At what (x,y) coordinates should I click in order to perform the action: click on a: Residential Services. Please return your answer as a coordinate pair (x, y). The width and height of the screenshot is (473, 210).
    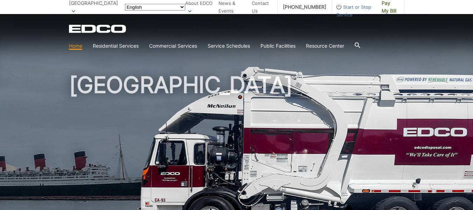
    Looking at the image, I should click on (116, 46).